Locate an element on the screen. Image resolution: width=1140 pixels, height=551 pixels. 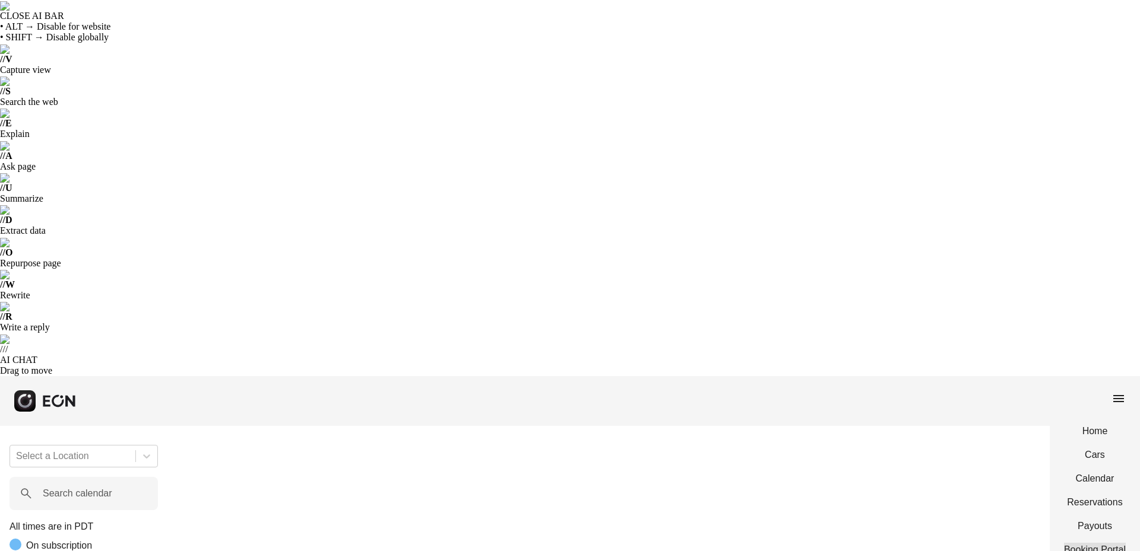
a: Payouts is located at coordinates (1094, 526).